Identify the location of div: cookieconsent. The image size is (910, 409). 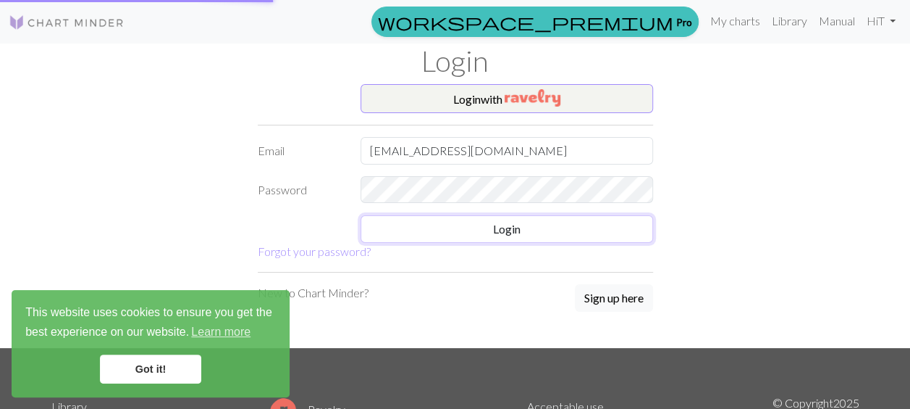
(151, 343).